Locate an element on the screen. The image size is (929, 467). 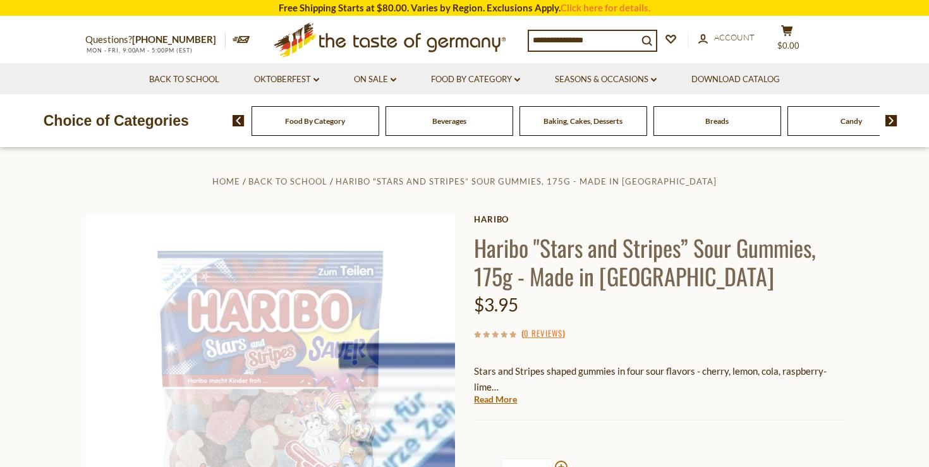
span: Breads is located at coordinates (717, 121).